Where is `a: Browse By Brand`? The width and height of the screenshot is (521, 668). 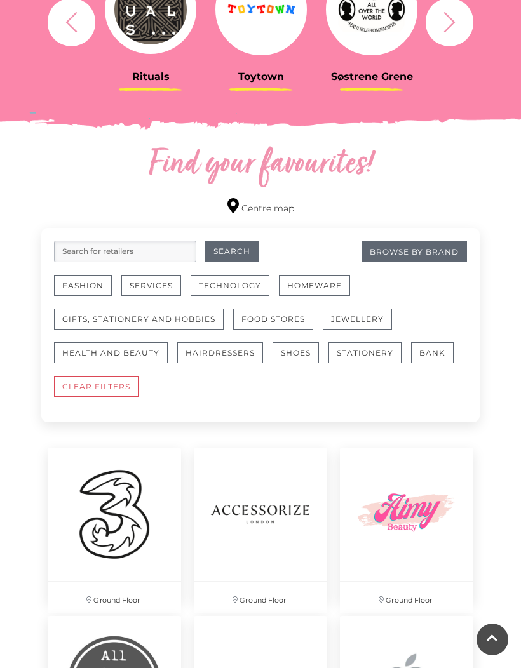
a: Browse By Brand is located at coordinates (414, 251).